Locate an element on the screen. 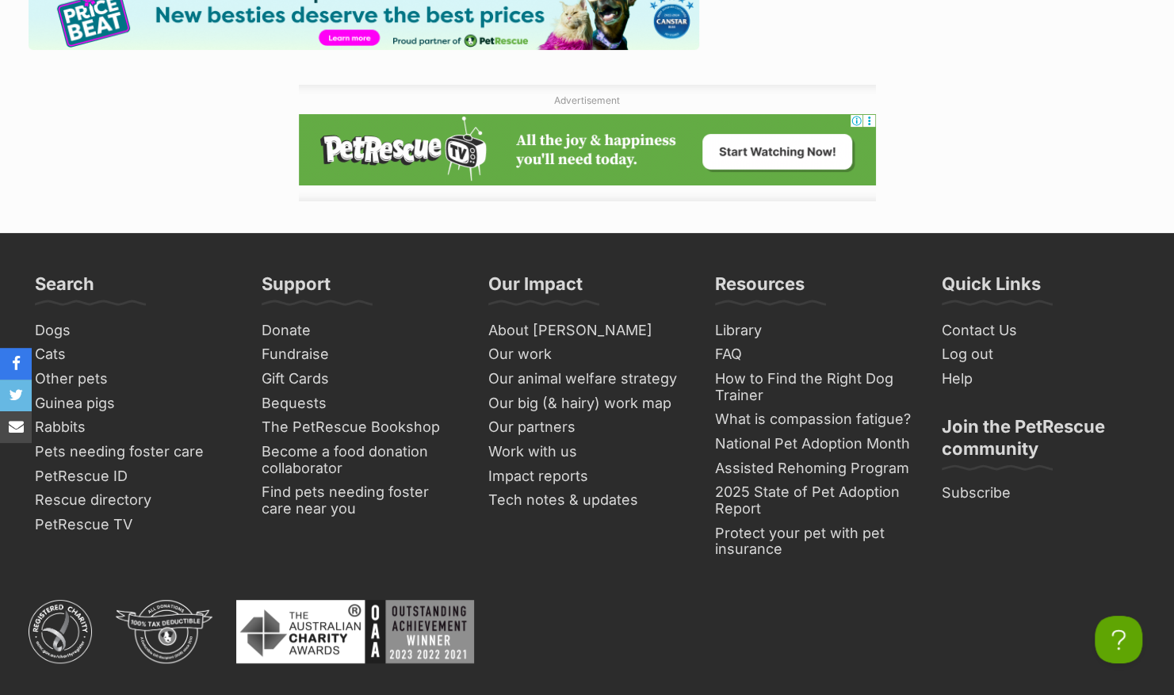  img: DGR is located at coordinates (164, 632).